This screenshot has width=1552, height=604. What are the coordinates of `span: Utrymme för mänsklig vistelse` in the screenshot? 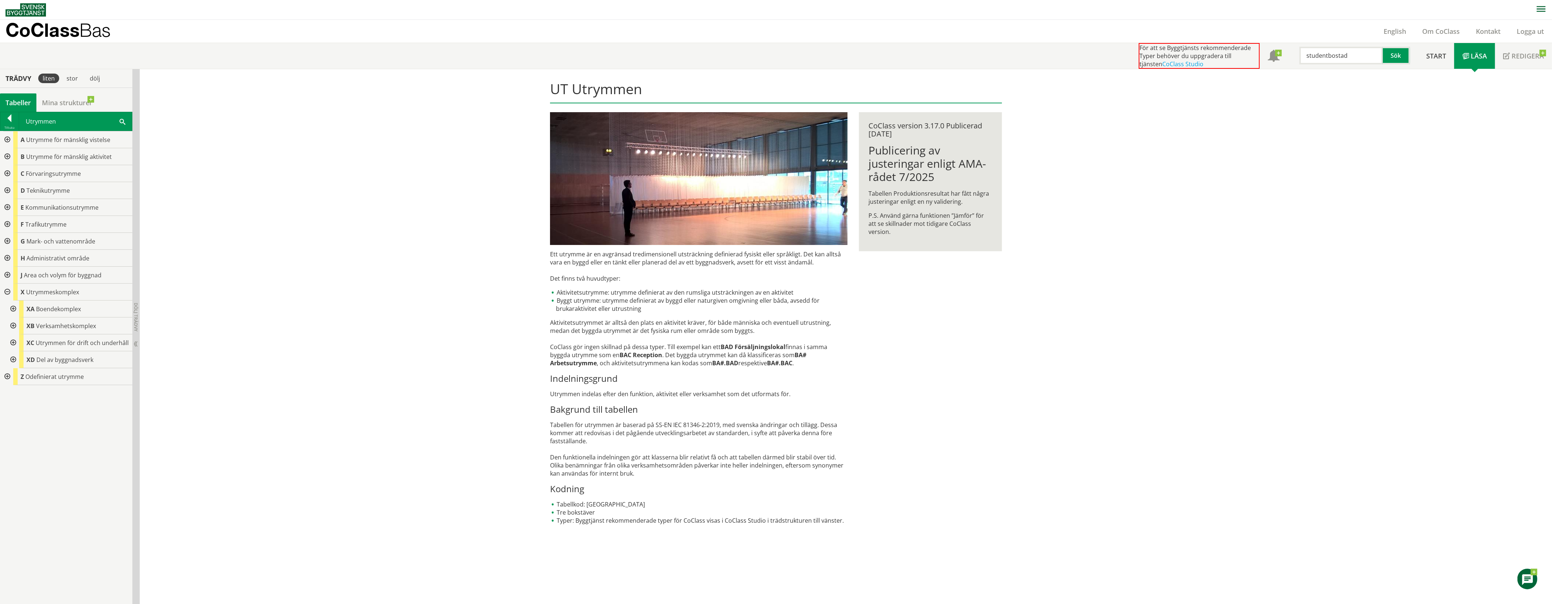 It's located at (68, 140).